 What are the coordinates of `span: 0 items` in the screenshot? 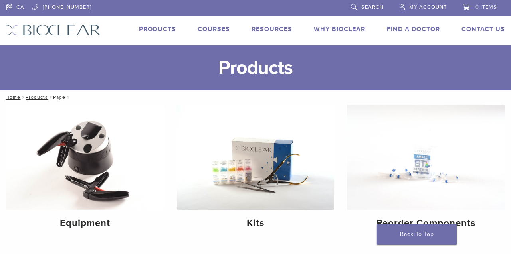 It's located at (486, 7).